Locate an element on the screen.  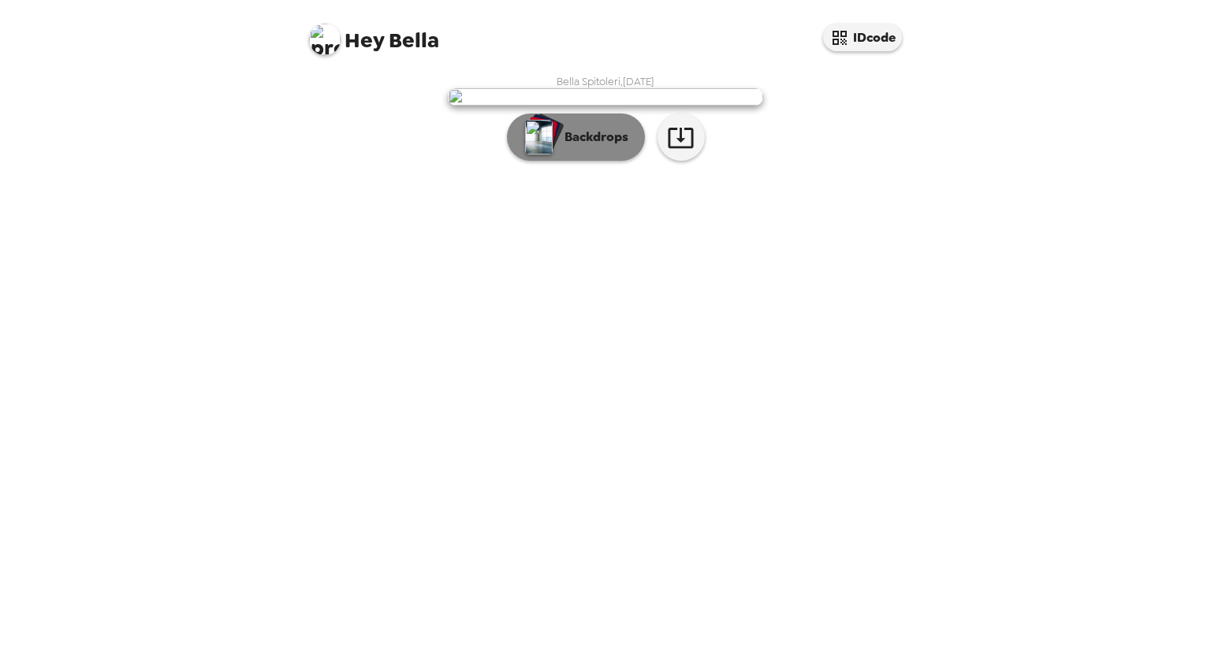
p: Backdrops is located at coordinates (592, 137).